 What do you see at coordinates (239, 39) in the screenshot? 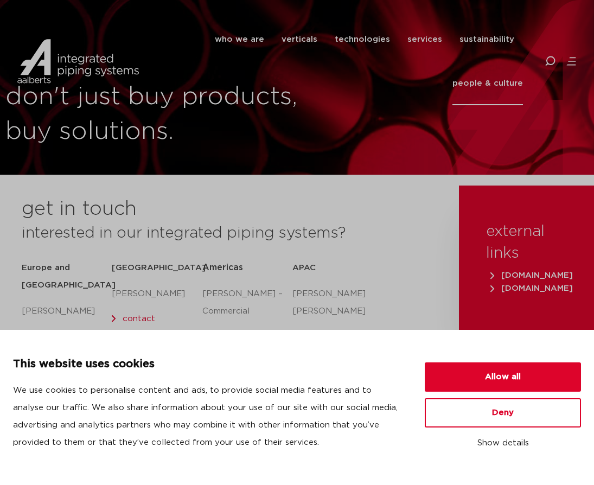
I see `a: who we are` at bounding box center [239, 39].